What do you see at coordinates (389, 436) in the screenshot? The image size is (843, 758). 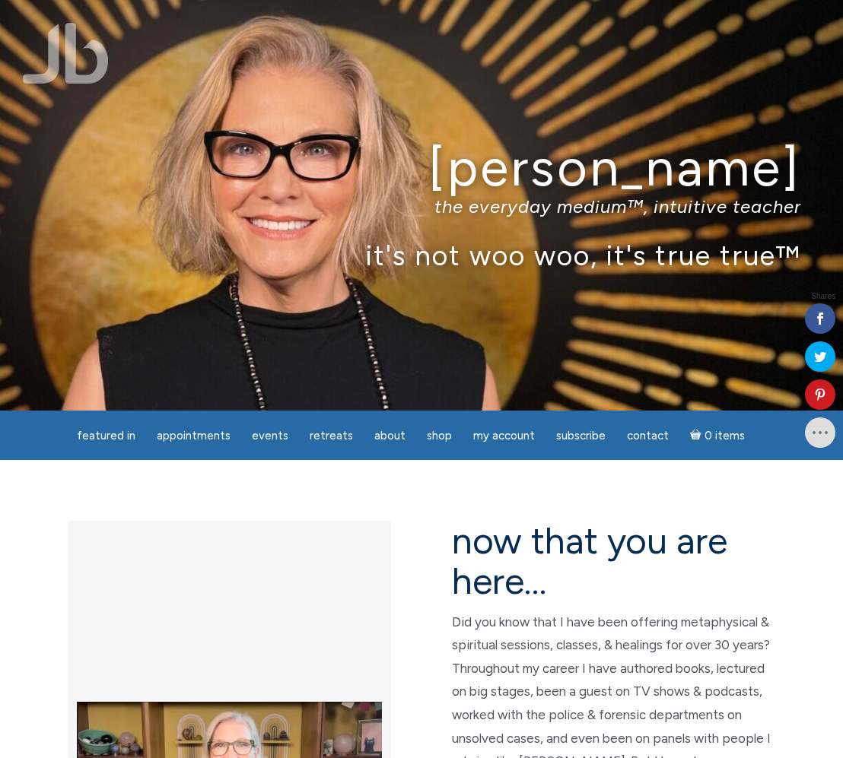 I see `a: About` at bounding box center [389, 436].